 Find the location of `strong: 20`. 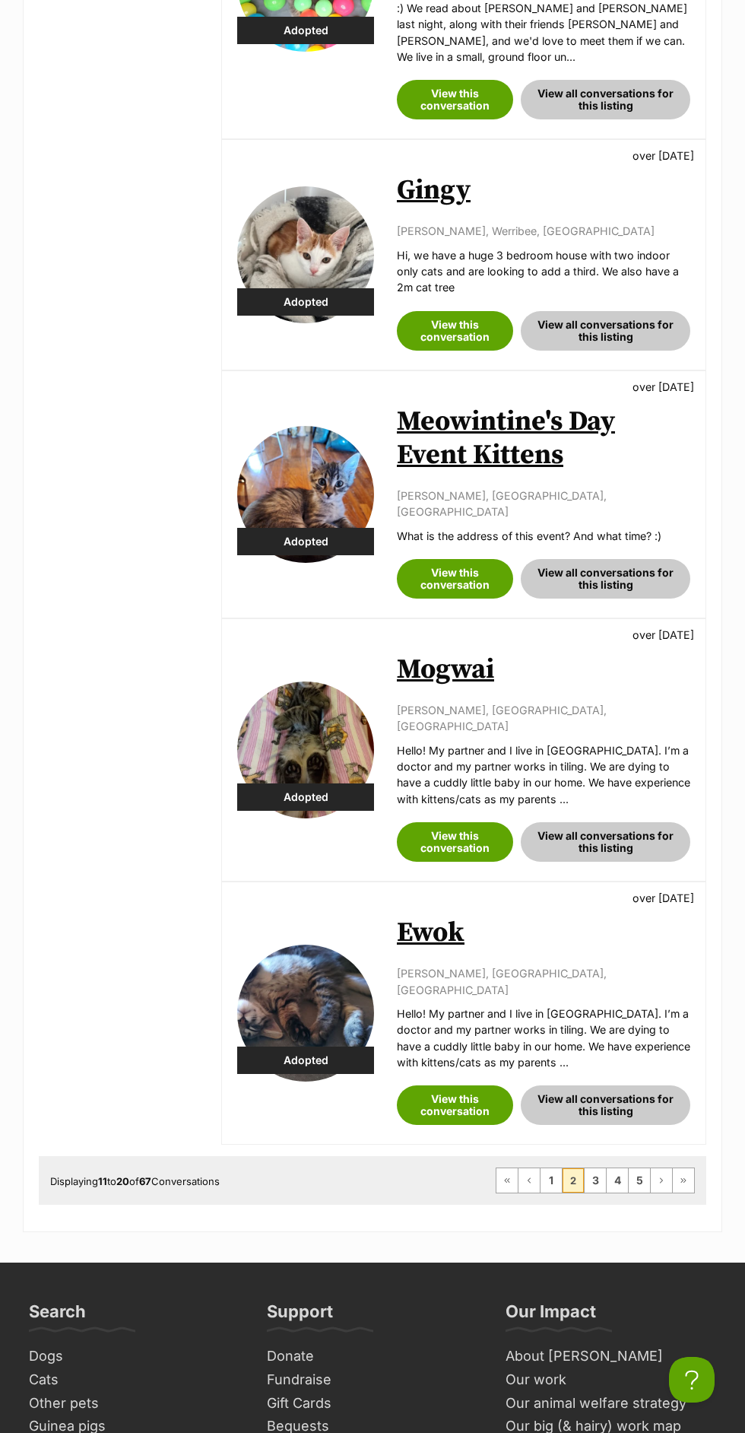

strong: 20 is located at coordinates (122, 1181).